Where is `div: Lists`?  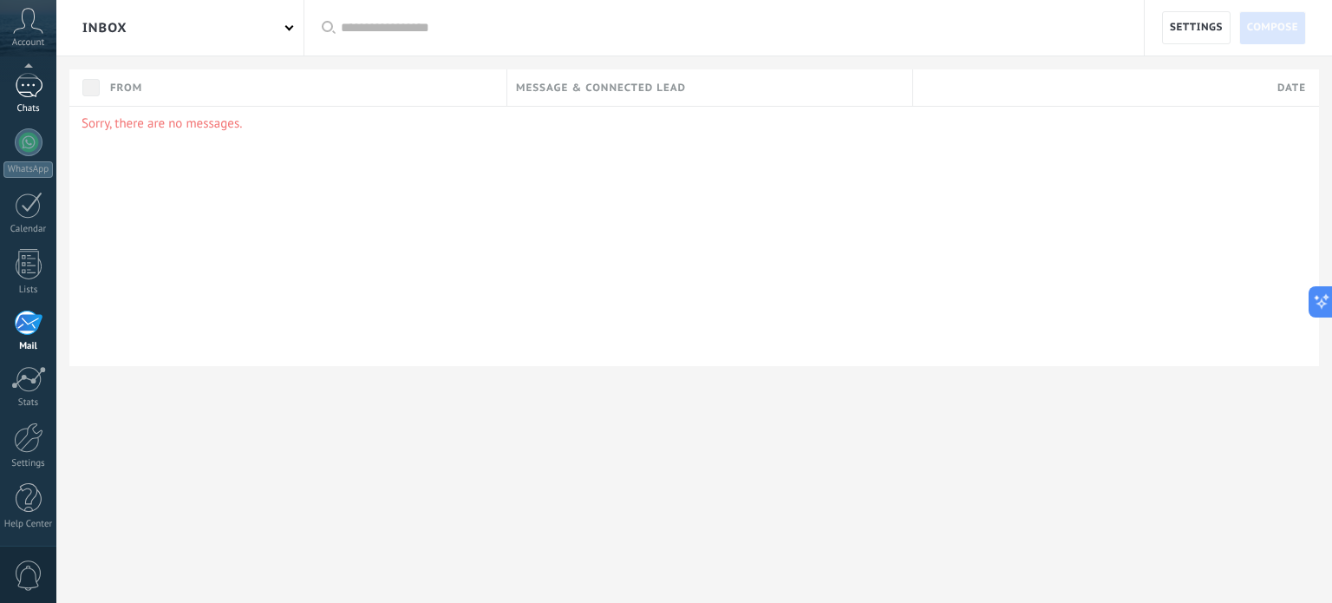 div: Lists is located at coordinates (29, 290).